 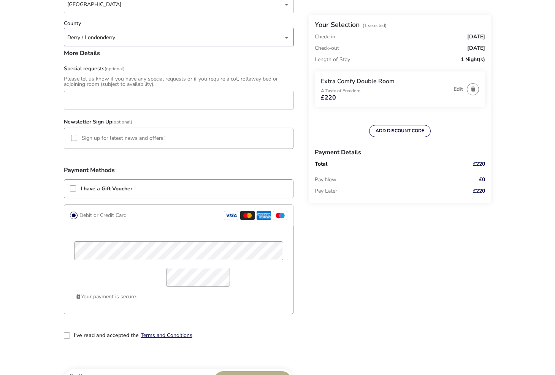 What do you see at coordinates (337, 25) in the screenshot?
I see `h2: Your Selection` at bounding box center [337, 25].